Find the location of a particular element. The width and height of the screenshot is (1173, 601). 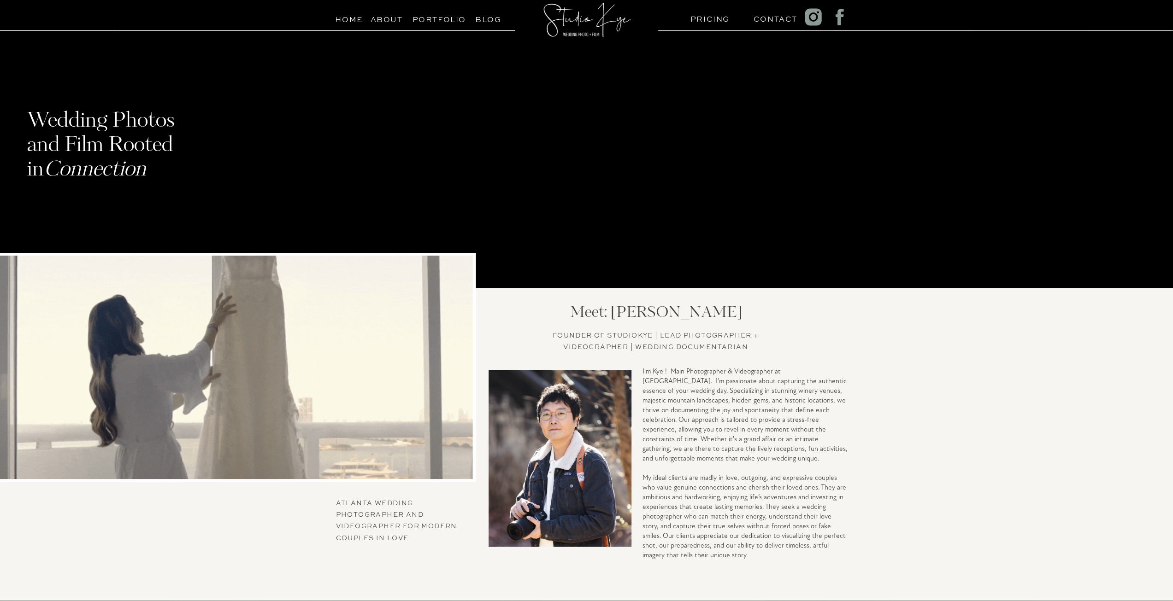

h3: About is located at coordinates (387, 17).